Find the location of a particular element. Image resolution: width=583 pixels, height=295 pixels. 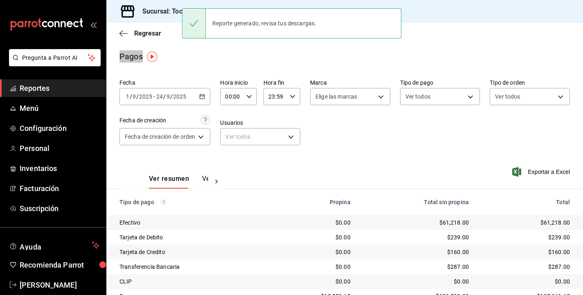

label: Hora inicio is located at coordinates (239, 83).